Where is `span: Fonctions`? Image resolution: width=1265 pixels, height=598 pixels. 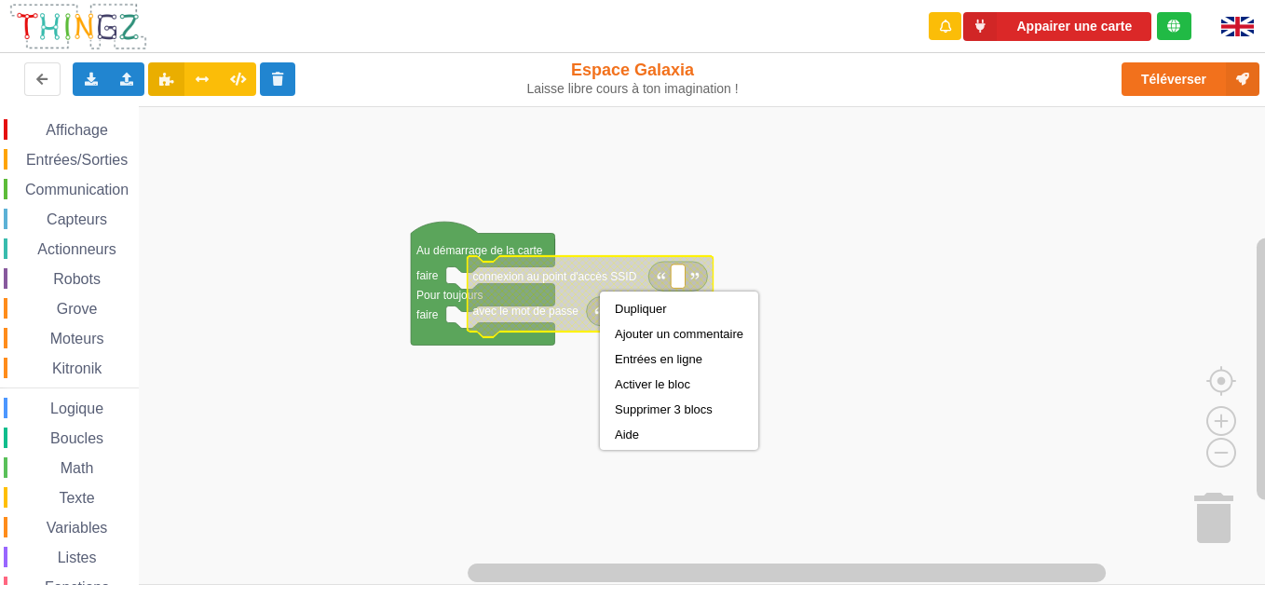 span: Fonctions is located at coordinates (76, 587).